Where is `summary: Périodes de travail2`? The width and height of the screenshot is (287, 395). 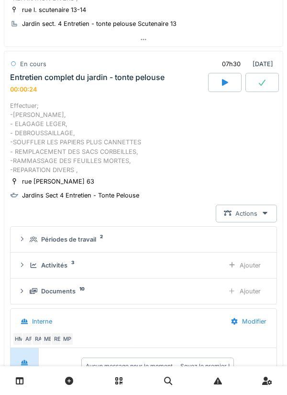
summary: Périodes de travail2 is located at coordinates (144, 239).